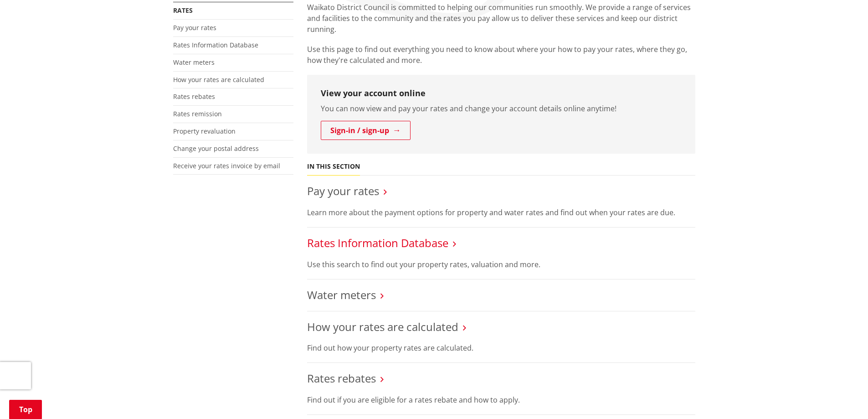  What do you see at coordinates (216, 148) in the screenshot?
I see `a: Change your postal address` at bounding box center [216, 148].